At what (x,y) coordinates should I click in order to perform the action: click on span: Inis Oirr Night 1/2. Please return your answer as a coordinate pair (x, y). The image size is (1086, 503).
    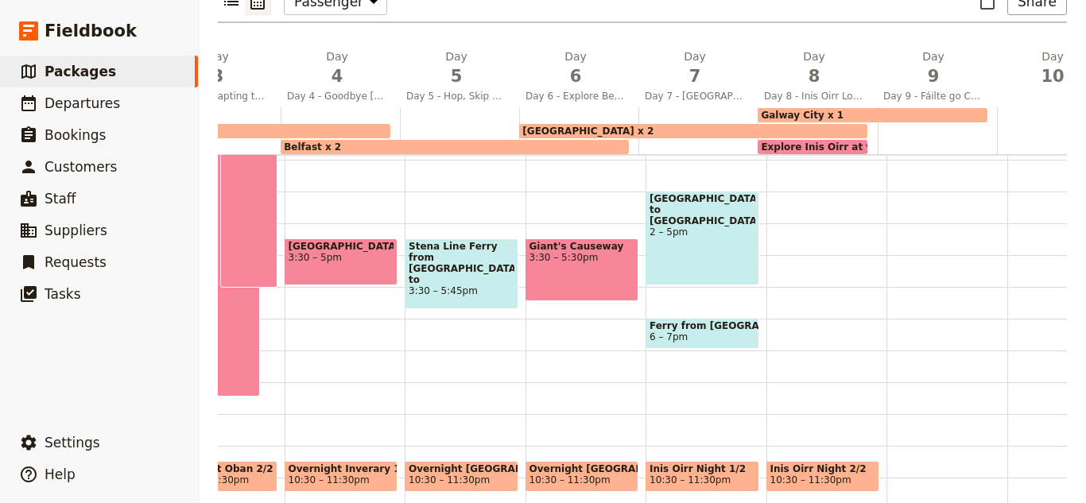
    Looking at the image, I should click on (702, 469).